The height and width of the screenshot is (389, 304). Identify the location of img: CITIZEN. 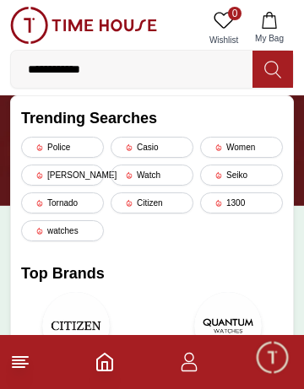
(76, 326).